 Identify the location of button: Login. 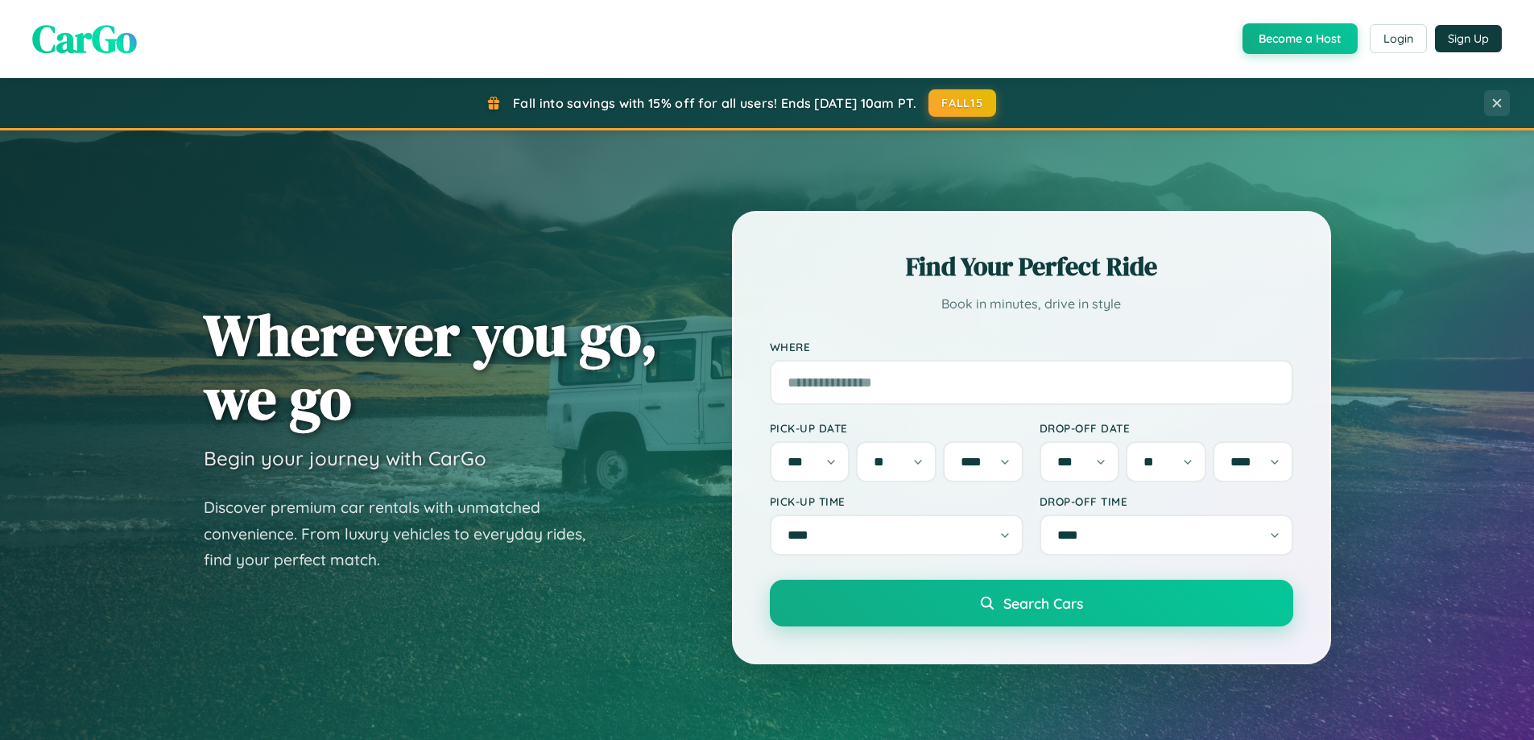
(1398, 39).